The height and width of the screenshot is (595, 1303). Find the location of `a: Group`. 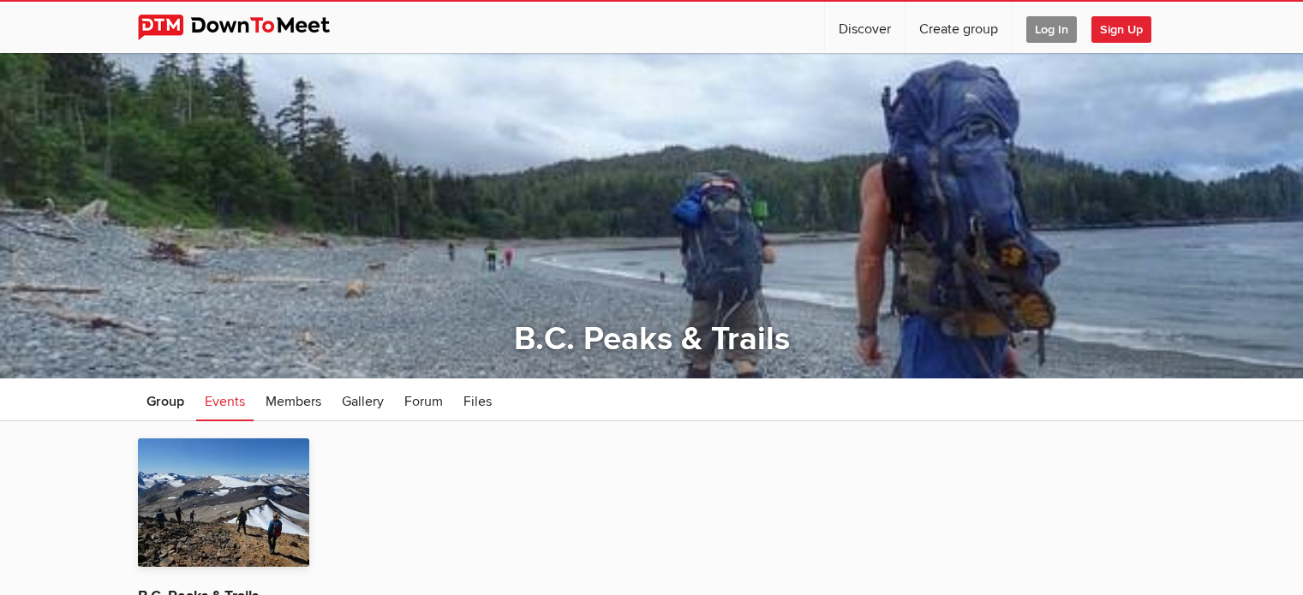

a: Group is located at coordinates (165, 400).